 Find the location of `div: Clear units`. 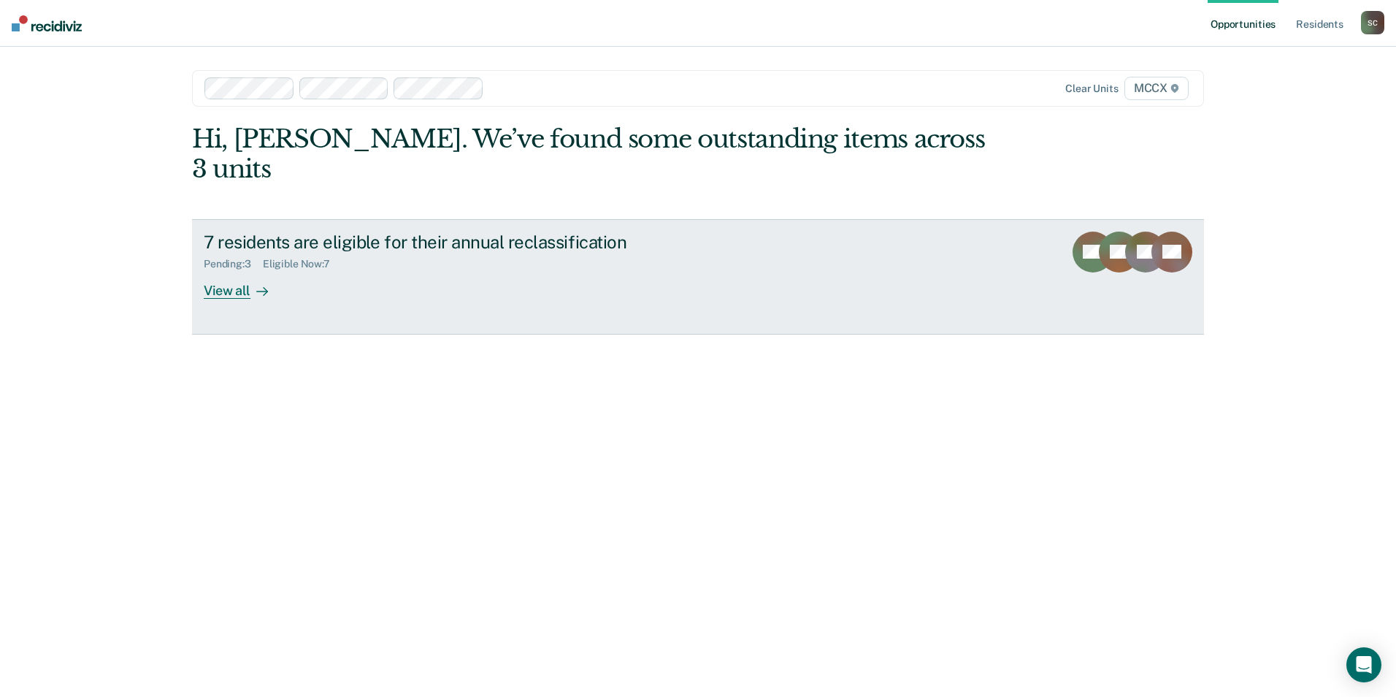

div: Clear units is located at coordinates (1092, 88).